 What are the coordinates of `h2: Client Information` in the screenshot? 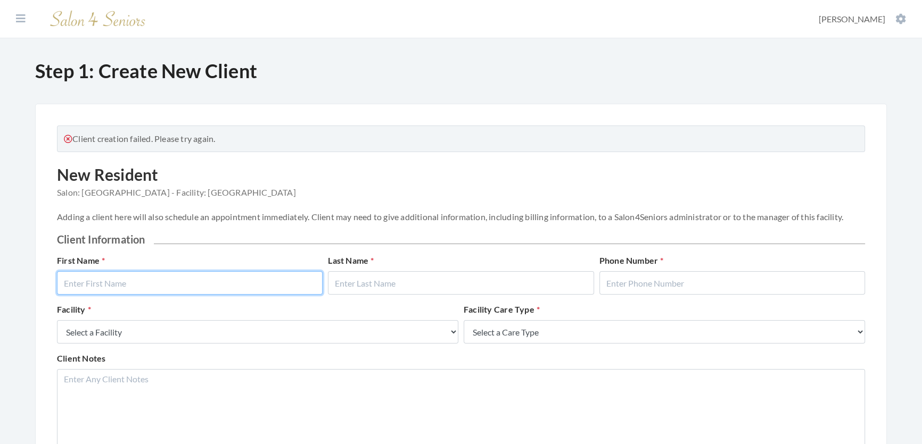 It's located at (461, 240).